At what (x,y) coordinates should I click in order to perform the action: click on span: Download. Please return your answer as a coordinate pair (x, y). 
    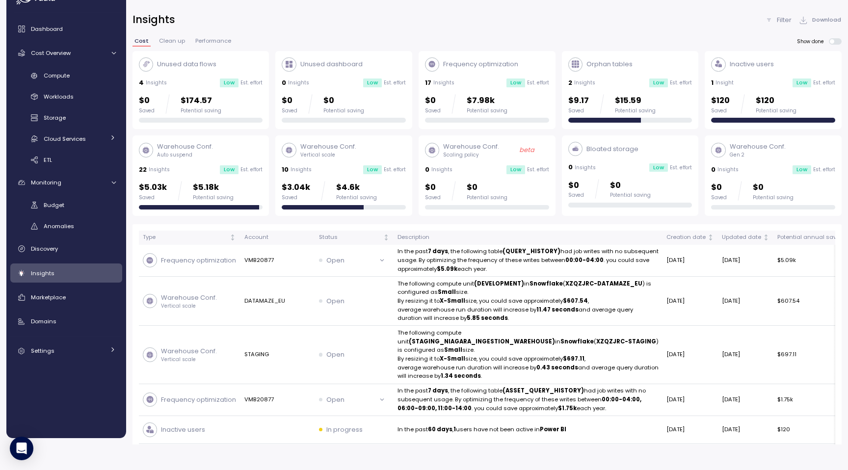
    Looking at the image, I should click on (826, 20).